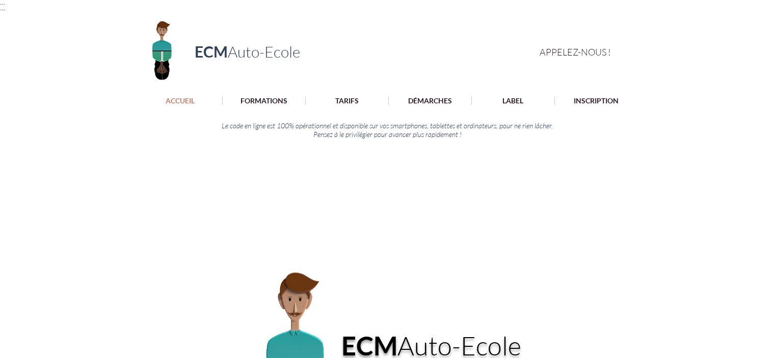  I want to click on span: Le code en ligne est 100% opérationnel et disponible sur vos smartphones, tablettes et ordinateur..., so click(387, 125).